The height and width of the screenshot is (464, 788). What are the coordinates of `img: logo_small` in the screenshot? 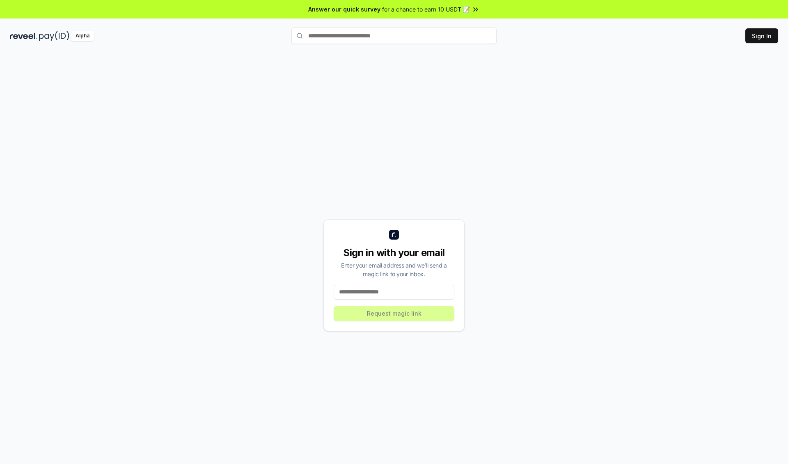 It's located at (394, 234).